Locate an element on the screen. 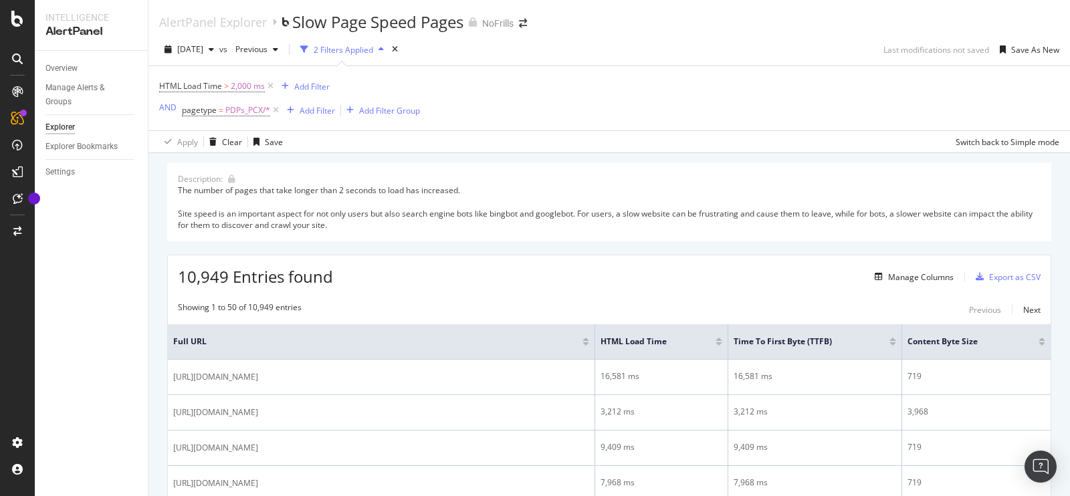 The width and height of the screenshot is (1070, 496). div: Next is located at coordinates (1031, 309).